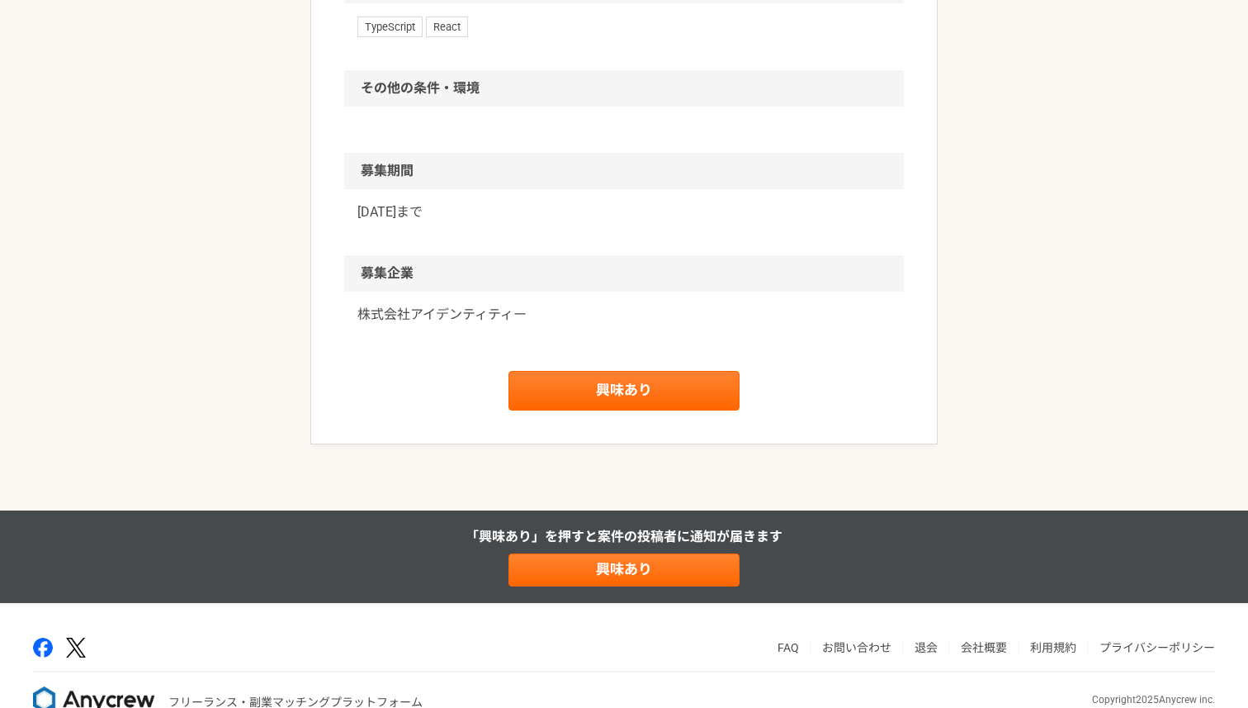 This screenshot has height=708, width=1248. Describe the element at coordinates (624, 537) in the screenshot. I see `p: 「興味あり」を押すと 案件の投稿者に通知が届きます` at that location.